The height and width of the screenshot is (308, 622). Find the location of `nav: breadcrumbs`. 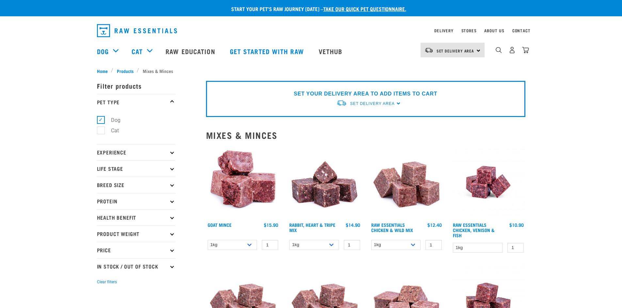

nav: breadcrumbs is located at coordinates (311, 71).